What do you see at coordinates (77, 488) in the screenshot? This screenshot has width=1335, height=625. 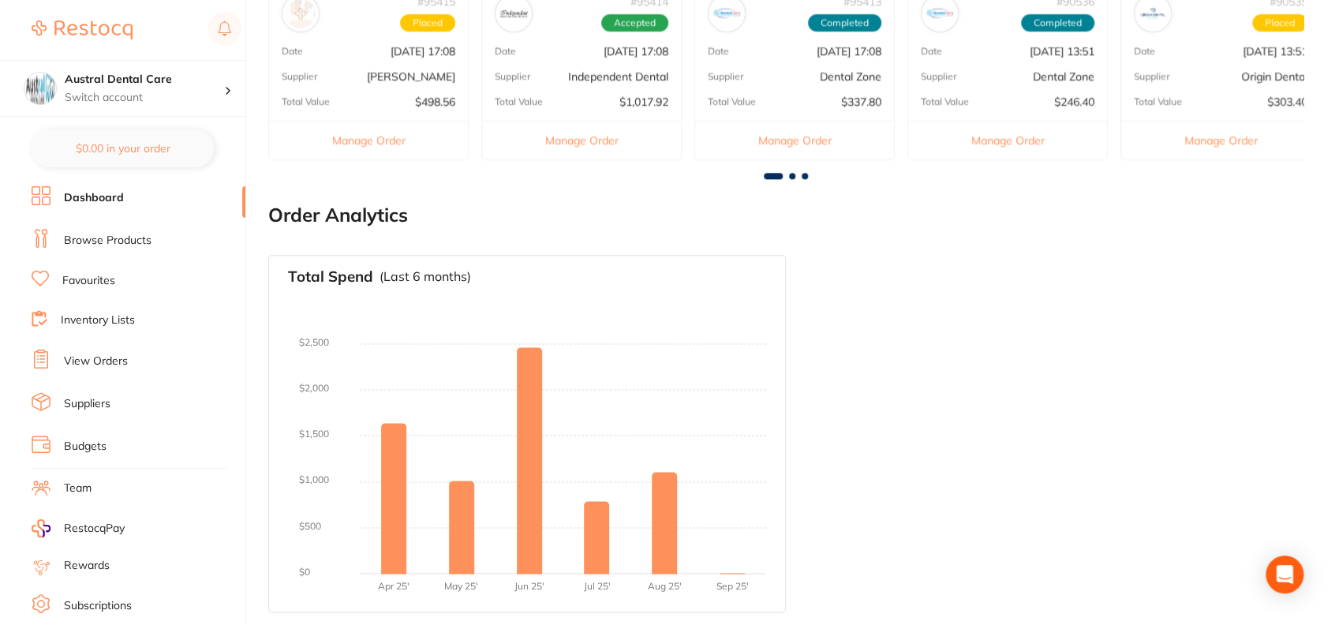 I see `a: Team` at bounding box center [77, 488].